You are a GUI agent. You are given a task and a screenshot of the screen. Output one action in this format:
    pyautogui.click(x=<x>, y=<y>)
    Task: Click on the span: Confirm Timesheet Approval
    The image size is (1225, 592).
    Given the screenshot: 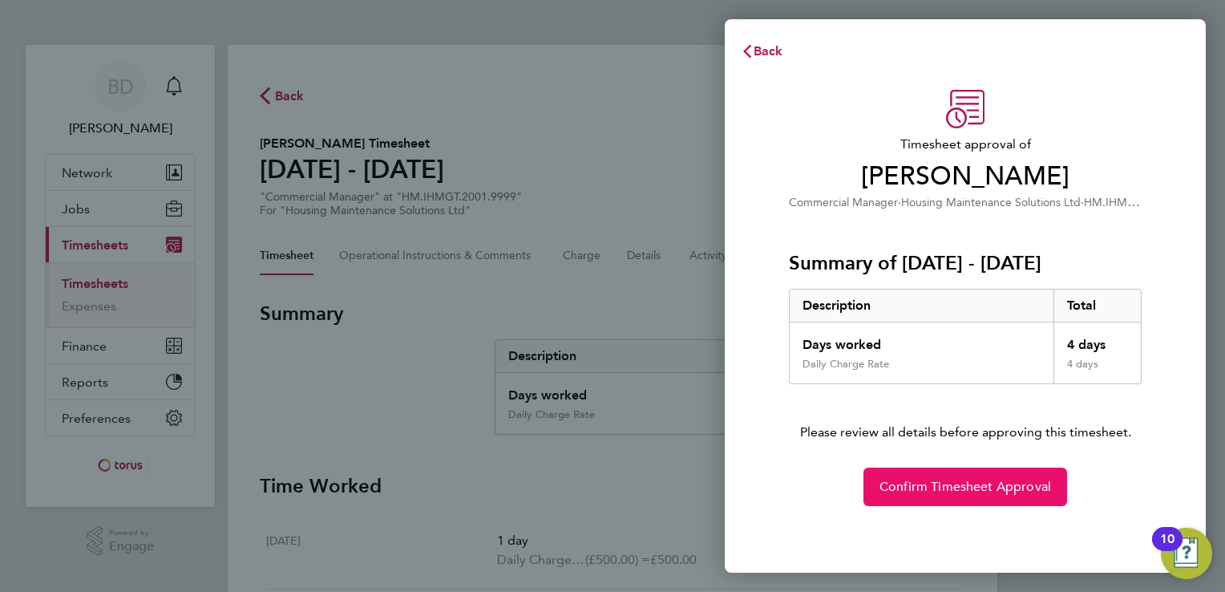 What is the action you would take?
    pyautogui.click(x=965, y=487)
    